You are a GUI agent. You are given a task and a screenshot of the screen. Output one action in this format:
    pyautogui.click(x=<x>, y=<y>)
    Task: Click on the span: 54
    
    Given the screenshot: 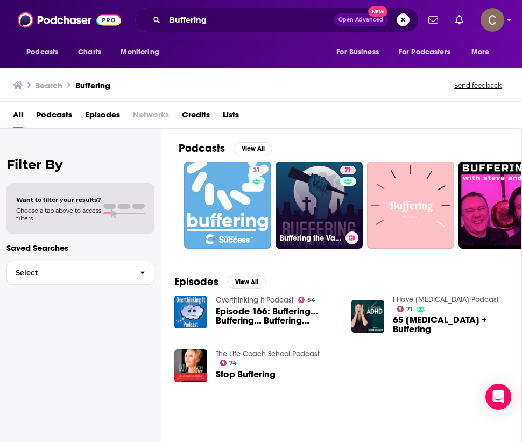 What is the action you would take?
    pyautogui.click(x=311, y=300)
    